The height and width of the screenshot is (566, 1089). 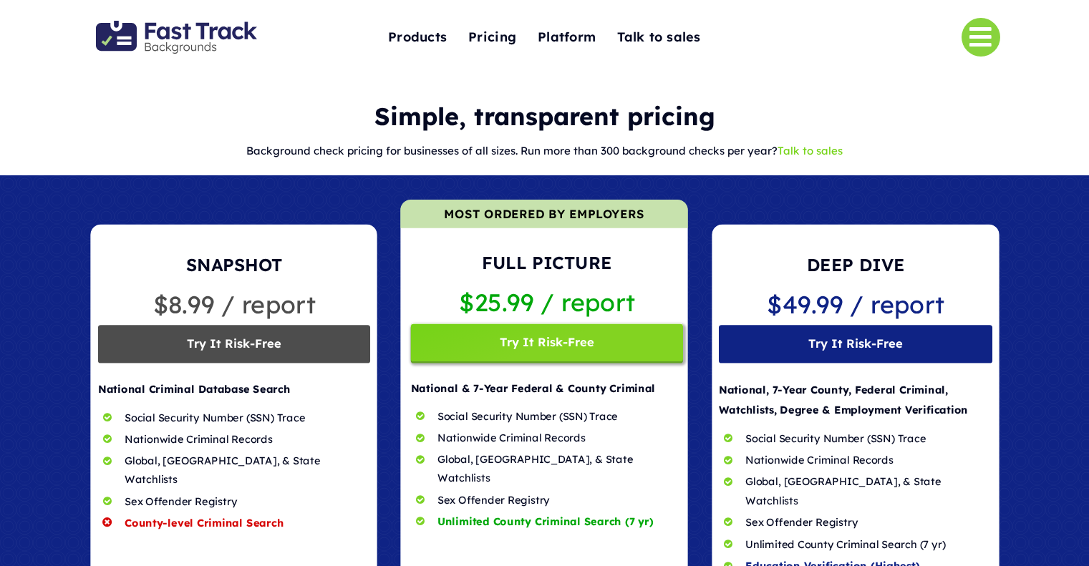 What do you see at coordinates (545, 116) in the screenshot?
I see `b: Simple, transparent pricing` at bounding box center [545, 116].